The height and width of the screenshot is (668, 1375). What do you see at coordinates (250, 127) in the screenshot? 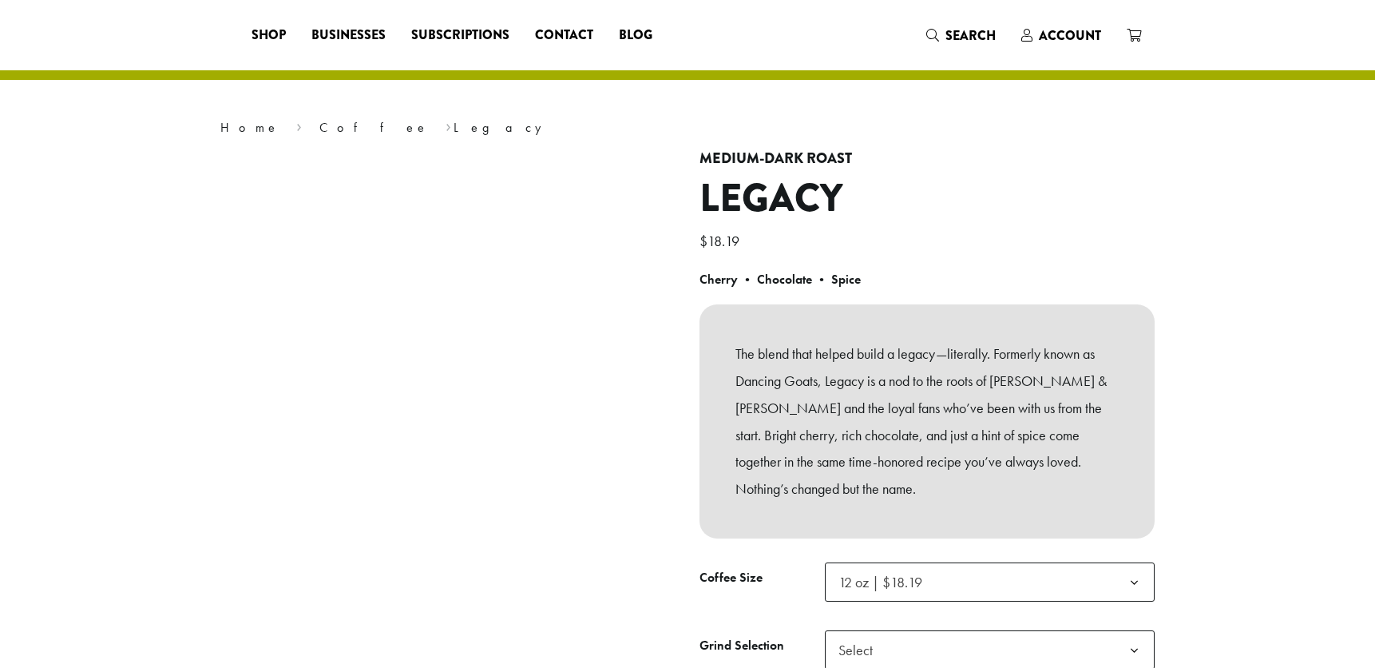
I see `a: Home` at bounding box center [250, 127].